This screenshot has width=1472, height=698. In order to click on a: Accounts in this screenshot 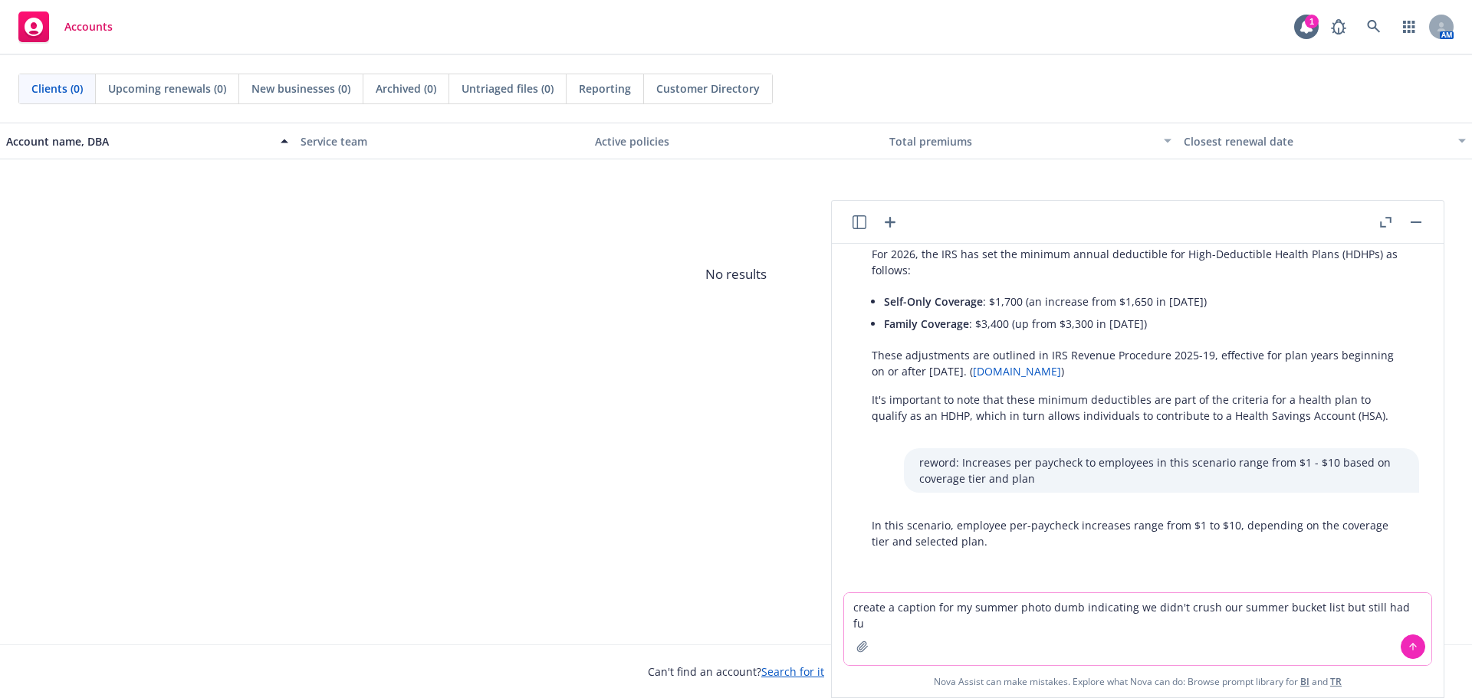, I will do `click(65, 27)`.